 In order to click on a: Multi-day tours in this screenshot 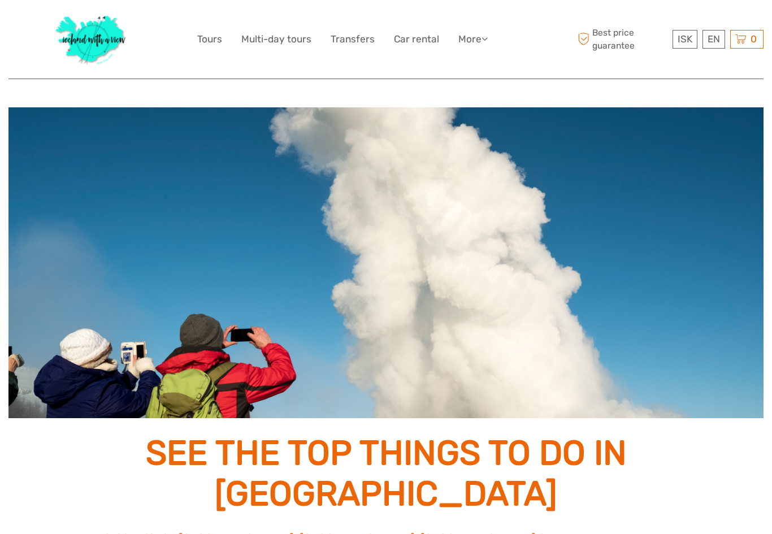, I will do `click(277, 39)`.